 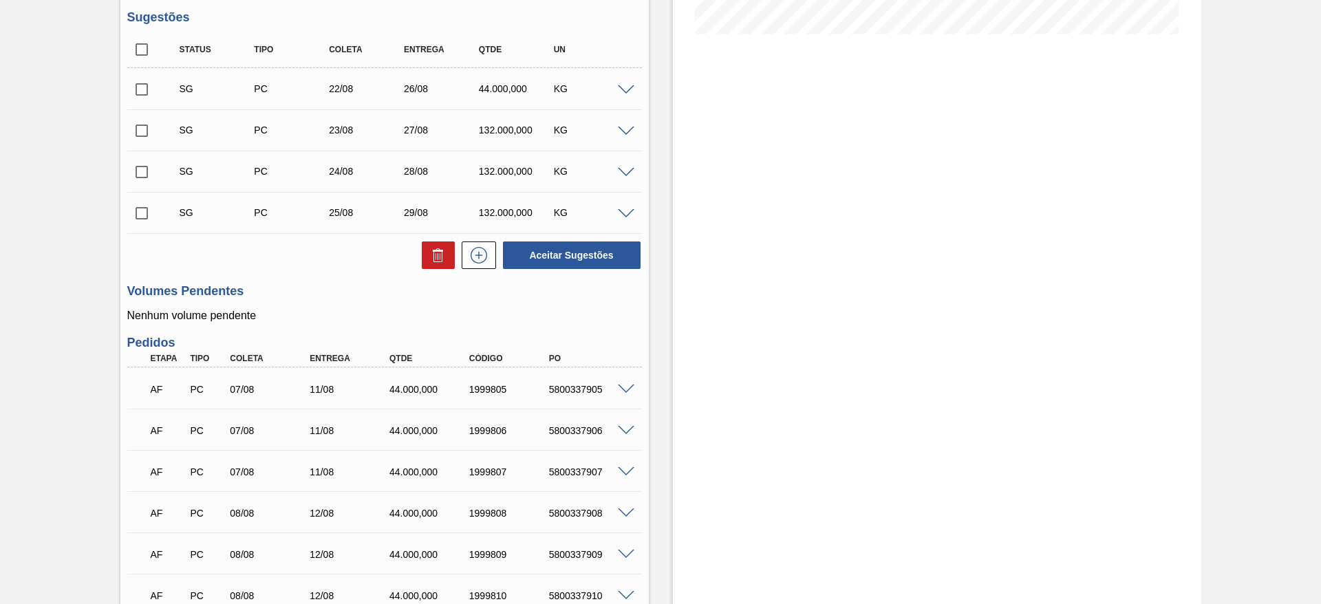 What do you see at coordinates (435, 255) in the screenshot?
I see `div: Excluir Sugestões` at bounding box center [435, 255].